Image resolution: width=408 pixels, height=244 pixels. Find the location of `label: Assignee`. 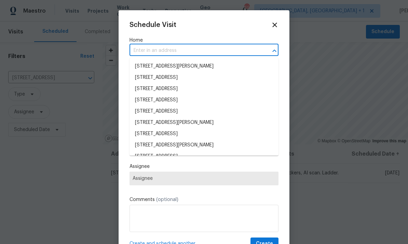

label: Assignee is located at coordinates (204, 167).